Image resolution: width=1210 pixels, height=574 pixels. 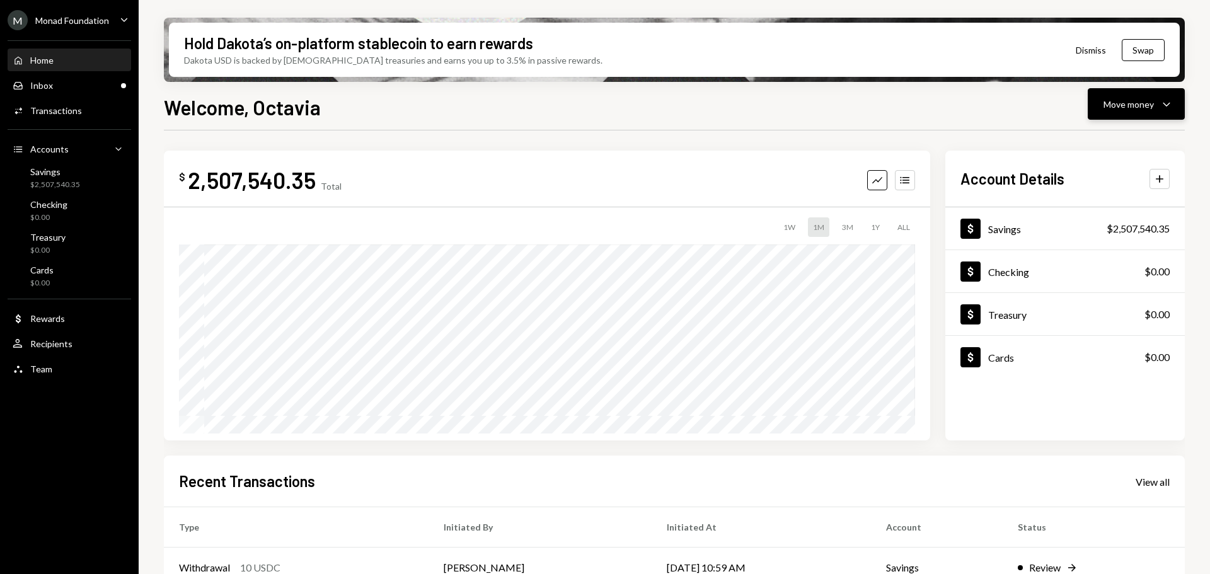 What do you see at coordinates (1143, 50) in the screenshot?
I see `button: Swap` at bounding box center [1143, 50].